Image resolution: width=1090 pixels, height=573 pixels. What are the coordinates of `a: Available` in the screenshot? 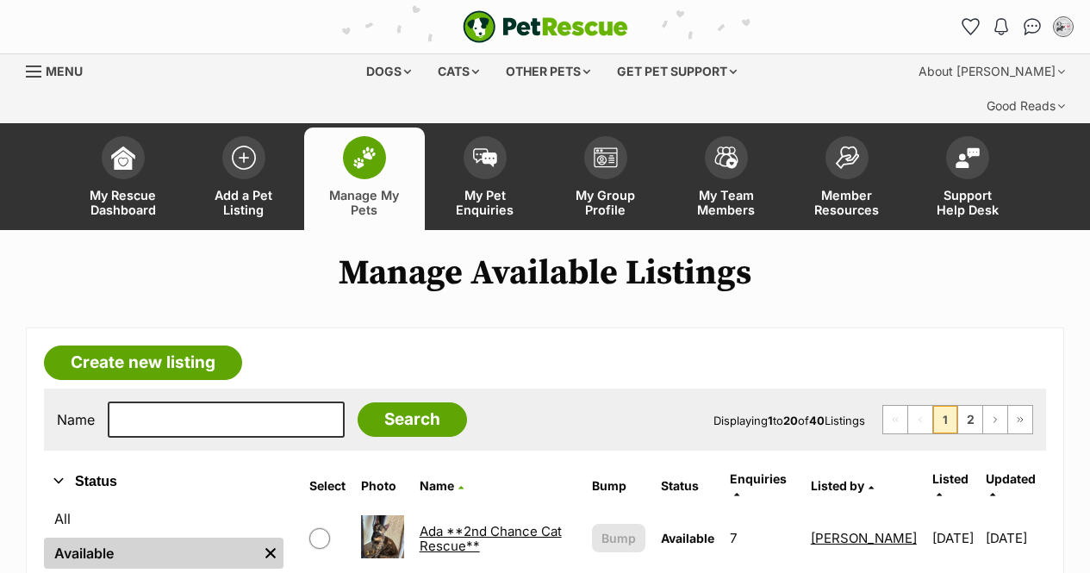 It's located at (151, 553).